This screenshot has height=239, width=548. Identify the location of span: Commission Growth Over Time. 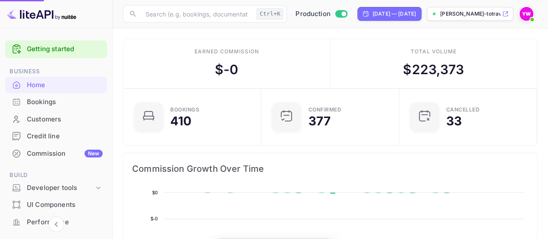
(330, 168).